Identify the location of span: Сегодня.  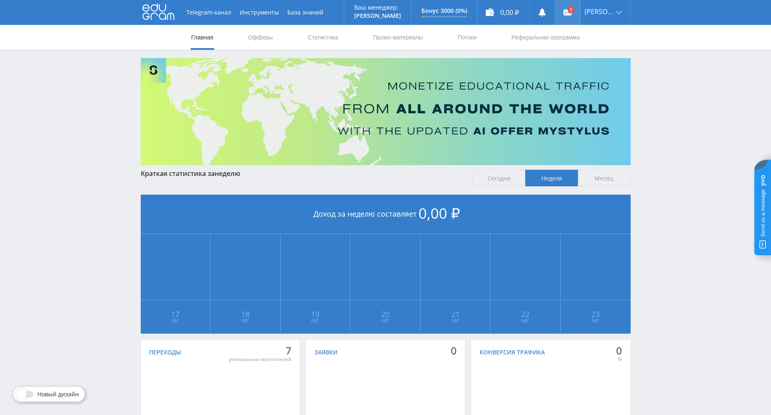
(499, 178).